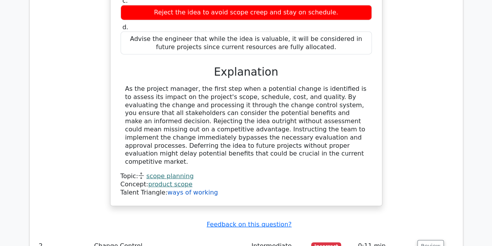 The height and width of the screenshot is (246, 492). Describe the element at coordinates (246, 43) in the screenshot. I see `div: Advise the engineer that while the idea is valuable, it will be considered in future projects sin...` at that location.